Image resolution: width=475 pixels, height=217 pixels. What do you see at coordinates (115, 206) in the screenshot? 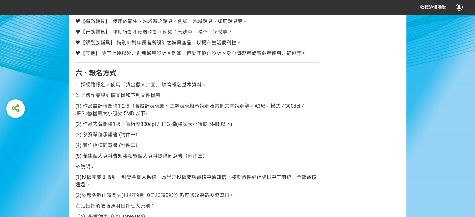
I see `span: 產品設計須依循通用設計七大原則：` at bounding box center [115, 206].